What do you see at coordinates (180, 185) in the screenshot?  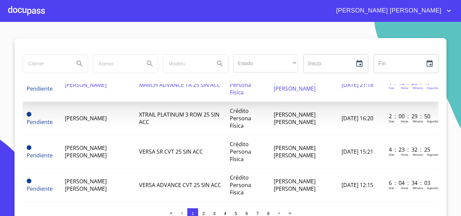 I see `span: VERSA ADVANCE CVT 25 SIN ACC` at bounding box center [180, 185].